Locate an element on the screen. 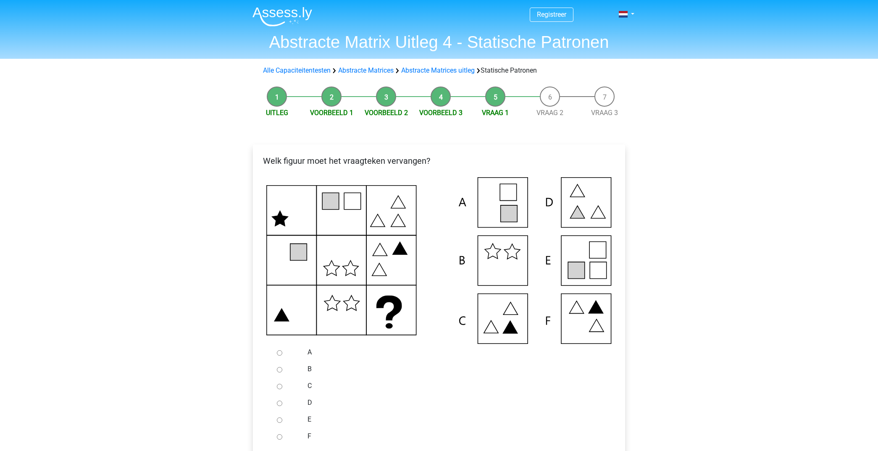 The width and height of the screenshot is (878, 451). a: Uitleg is located at coordinates (277, 113).